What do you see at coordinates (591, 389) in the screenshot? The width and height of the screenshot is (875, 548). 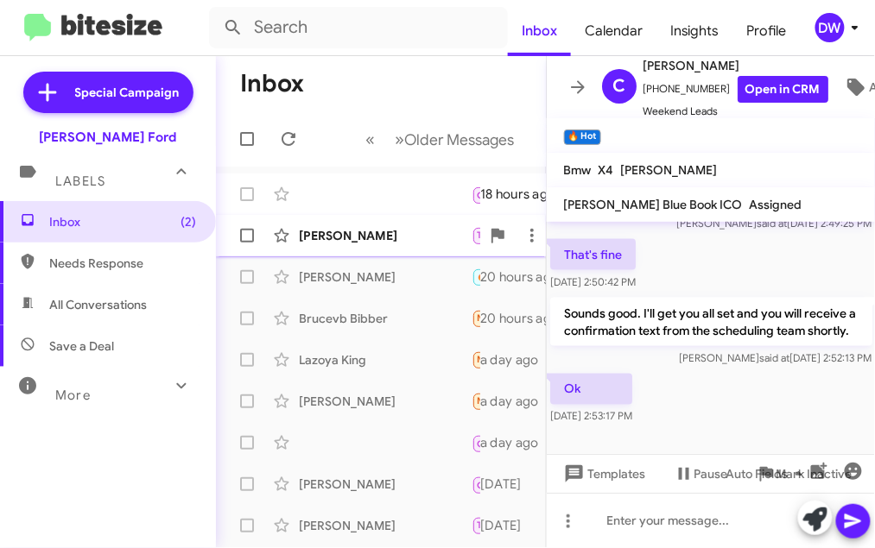 I see `p: Ok` at bounding box center [591, 389].